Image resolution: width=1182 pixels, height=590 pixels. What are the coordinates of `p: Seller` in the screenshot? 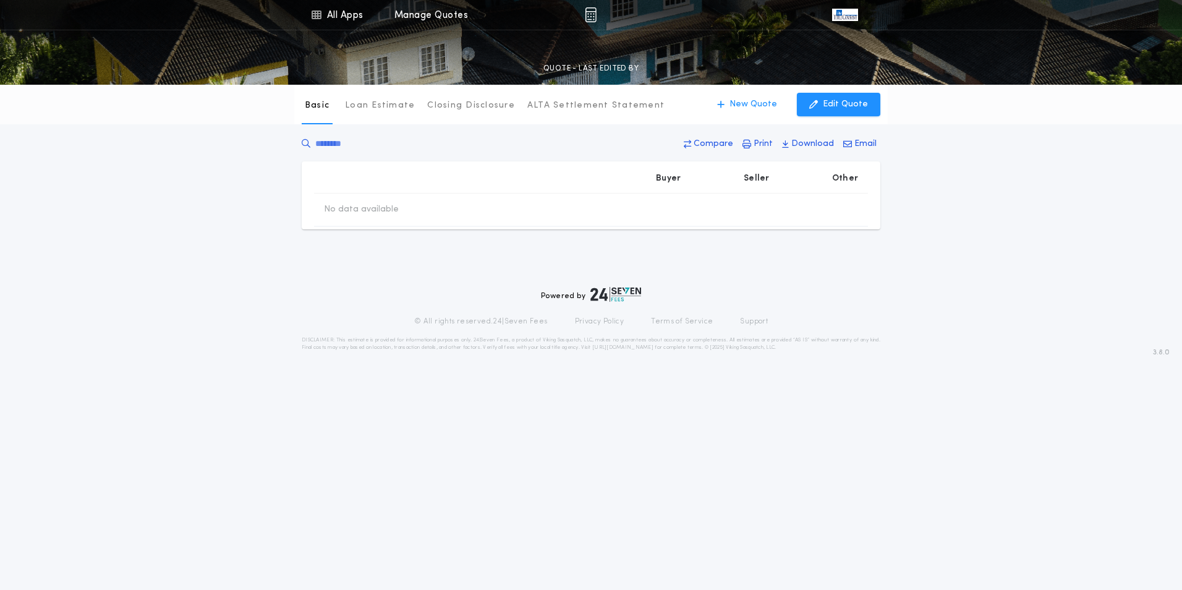 It's located at (757, 179).